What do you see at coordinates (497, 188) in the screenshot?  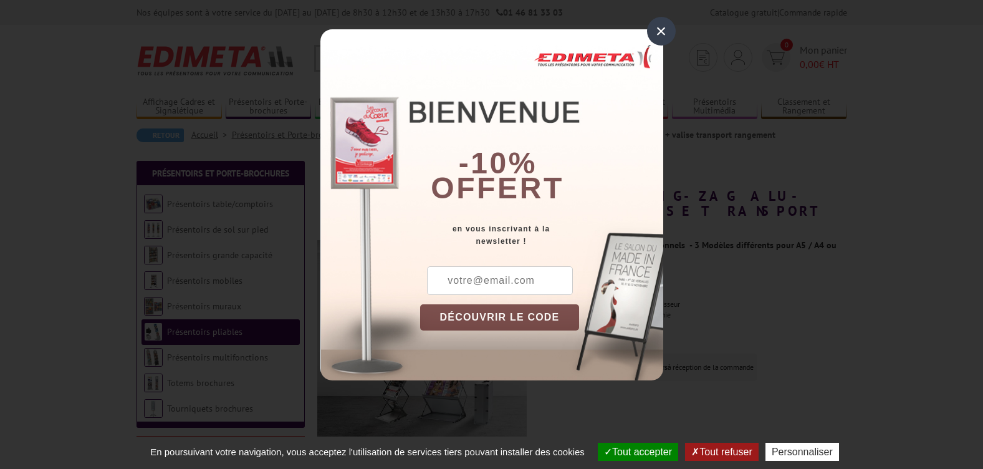 I see `font: offert` at bounding box center [497, 188].